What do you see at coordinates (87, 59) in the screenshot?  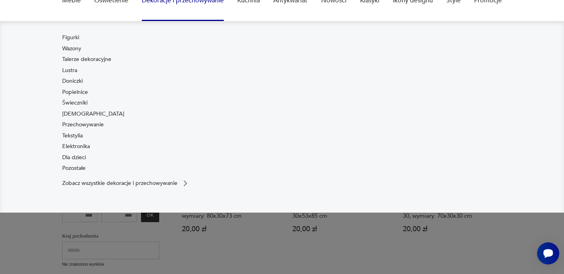 I see `a: Talerze dekoracyjne` at bounding box center [87, 59].